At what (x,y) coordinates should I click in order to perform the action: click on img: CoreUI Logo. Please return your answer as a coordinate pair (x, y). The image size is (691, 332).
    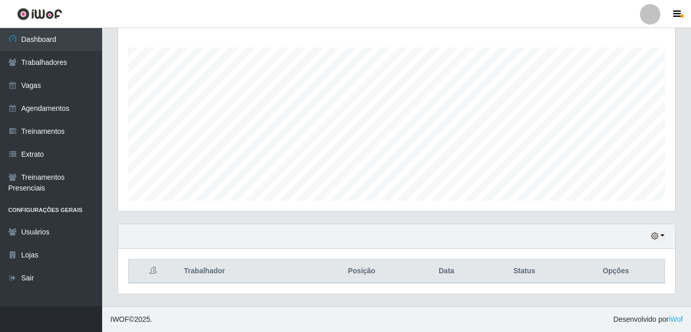
    Looking at the image, I should click on (39, 14).